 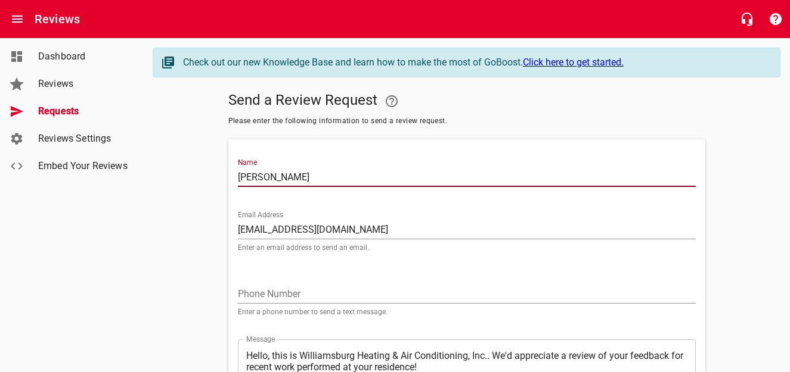 What do you see at coordinates (392, 101) in the screenshot?
I see `a: Your Google or Facebook account must be connected to "Send a Review Request"` at bounding box center [392, 101].